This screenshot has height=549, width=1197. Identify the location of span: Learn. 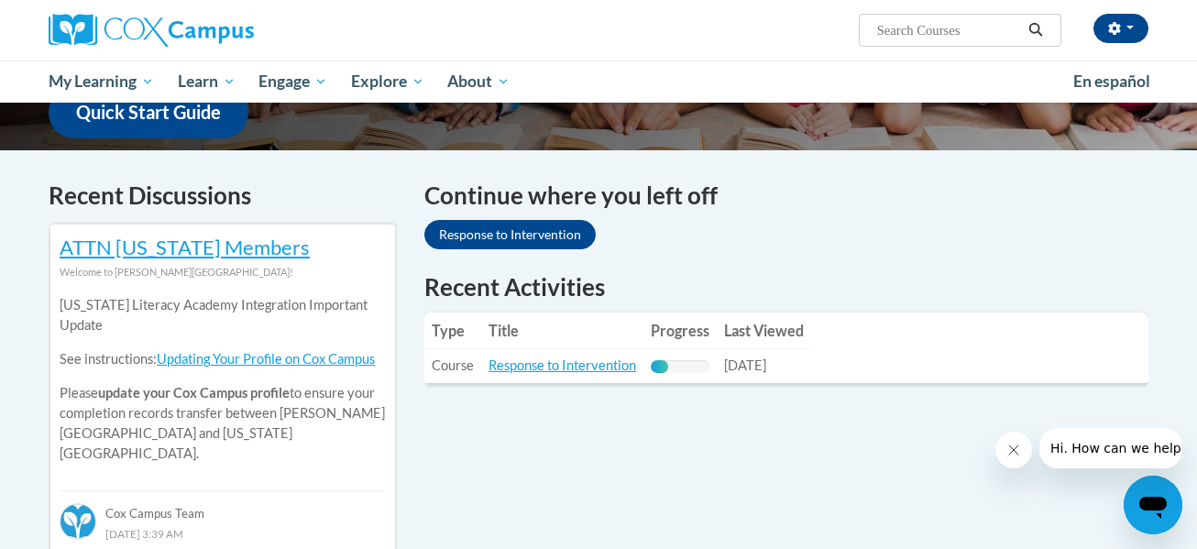
(206, 82).